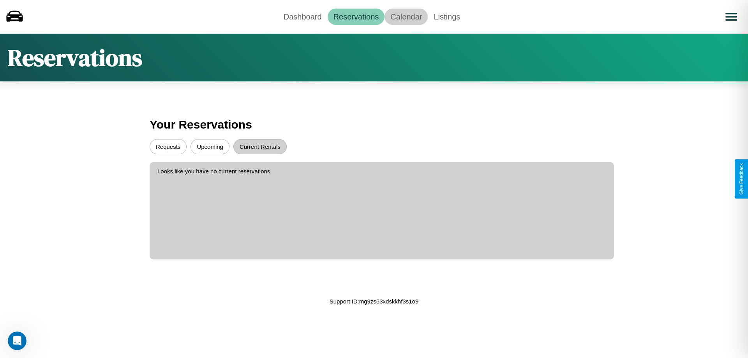 This screenshot has width=748, height=358. What do you see at coordinates (382, 171) in the screenshot?
I see `p: Looks like you have no current reservations` at bounding box center [382, 171].